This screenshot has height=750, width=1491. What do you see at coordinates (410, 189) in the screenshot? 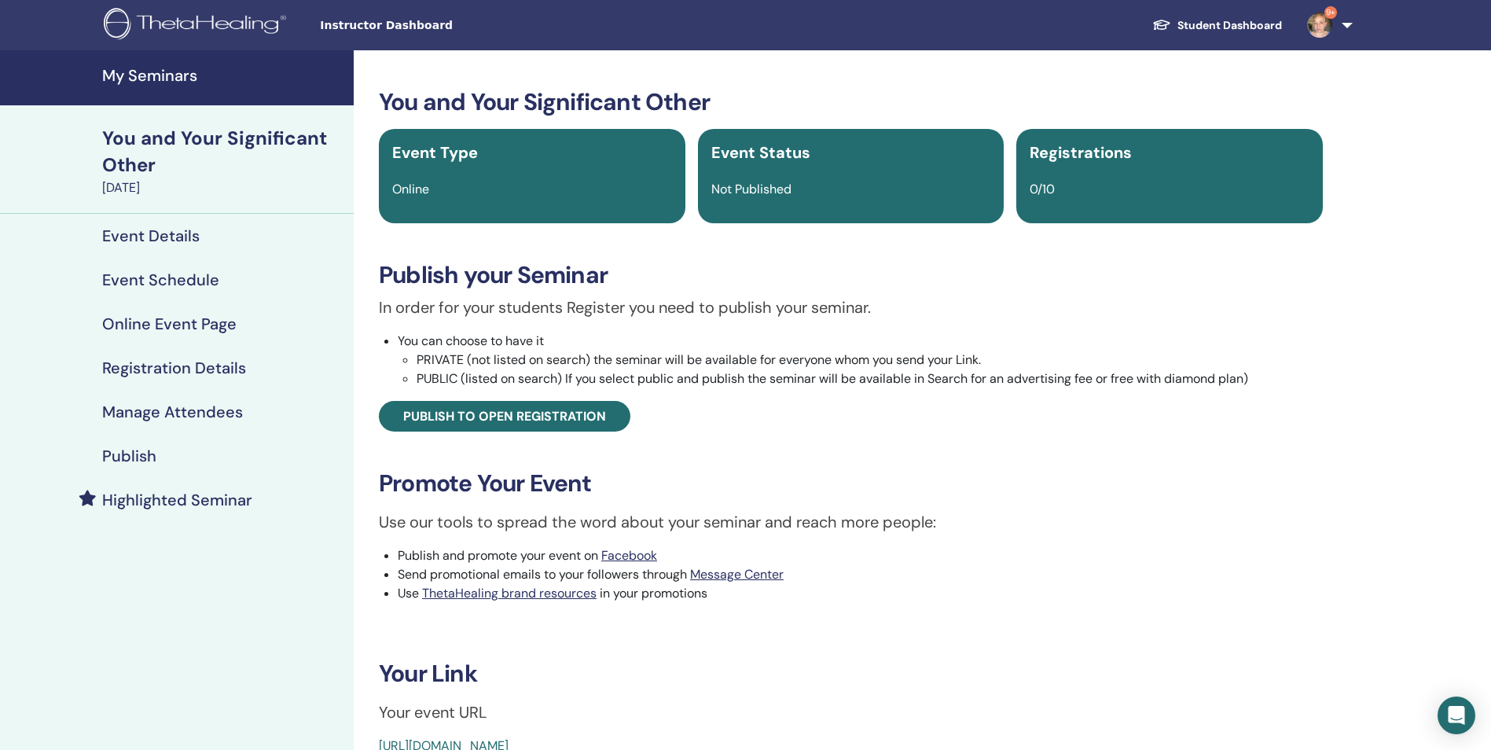
I see `span: Online` at bounding box center [410, 189].